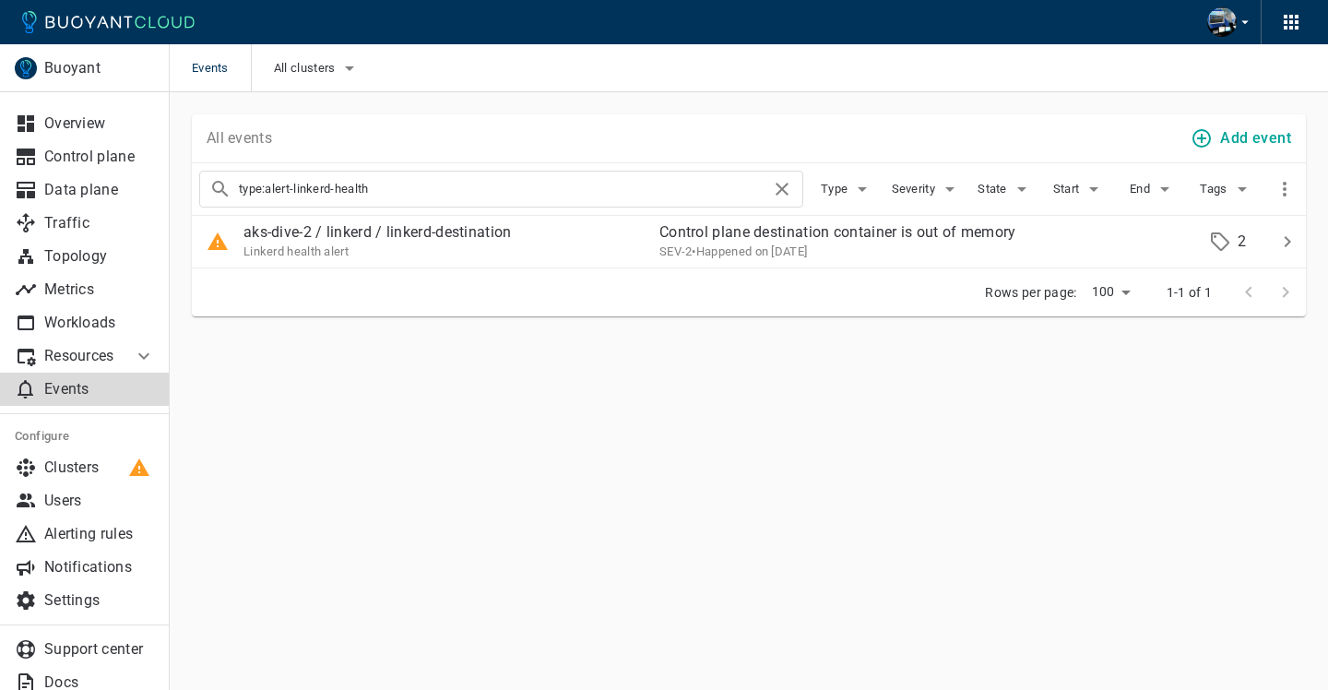 This screenshot has width=1328, height=690. I want to click on p: Events, so click(100, 389).